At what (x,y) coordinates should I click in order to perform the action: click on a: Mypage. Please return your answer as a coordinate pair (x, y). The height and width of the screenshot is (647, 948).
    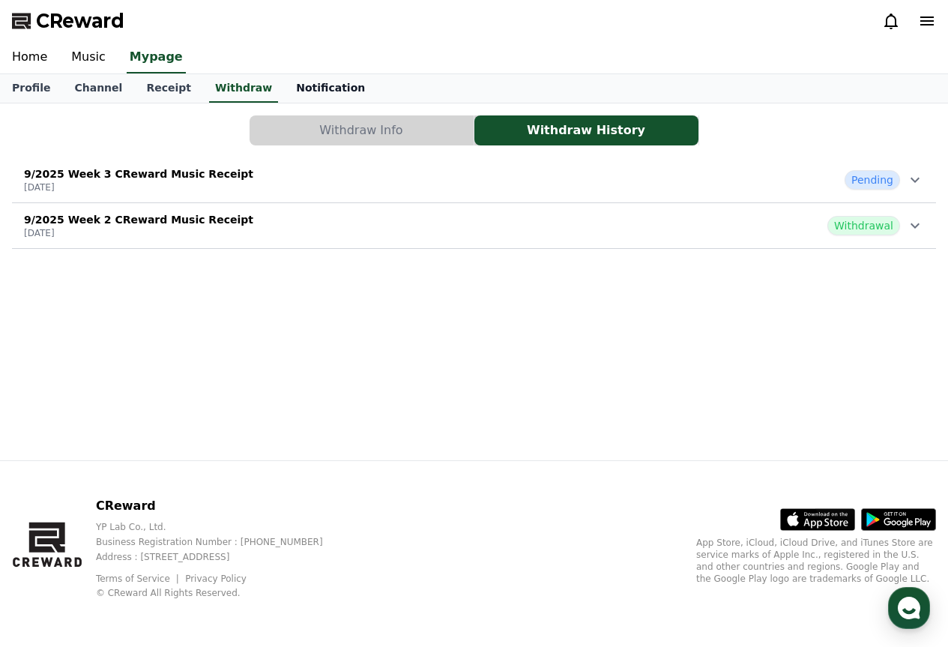
    Looking at the image, I should click on (156, 58).